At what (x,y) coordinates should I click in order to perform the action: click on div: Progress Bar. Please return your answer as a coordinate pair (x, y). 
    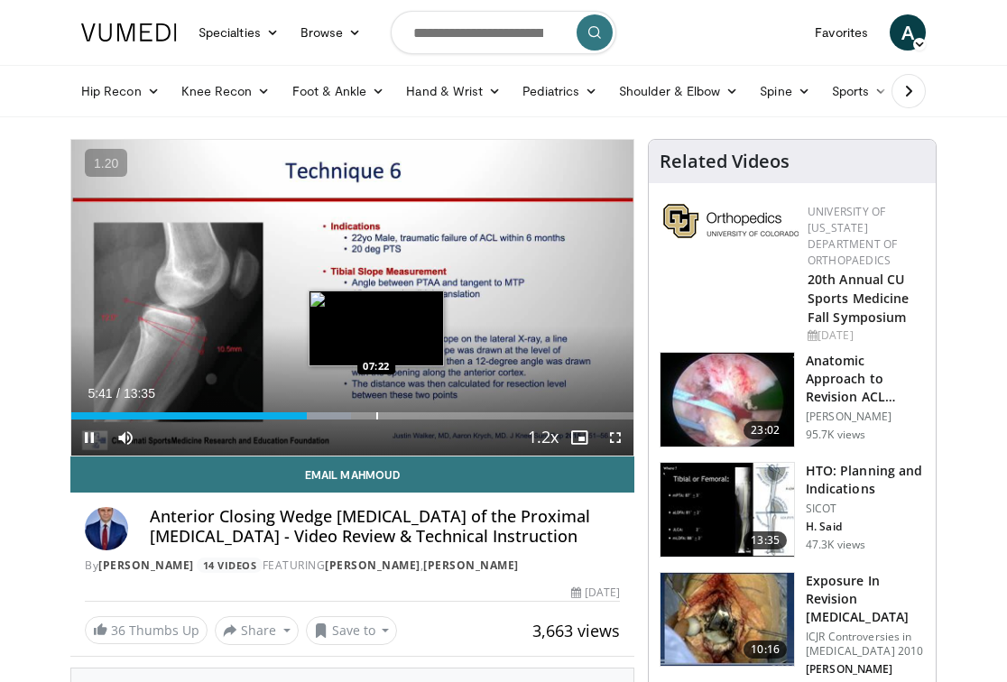
    Looking at the image, I should click on (352, 416).